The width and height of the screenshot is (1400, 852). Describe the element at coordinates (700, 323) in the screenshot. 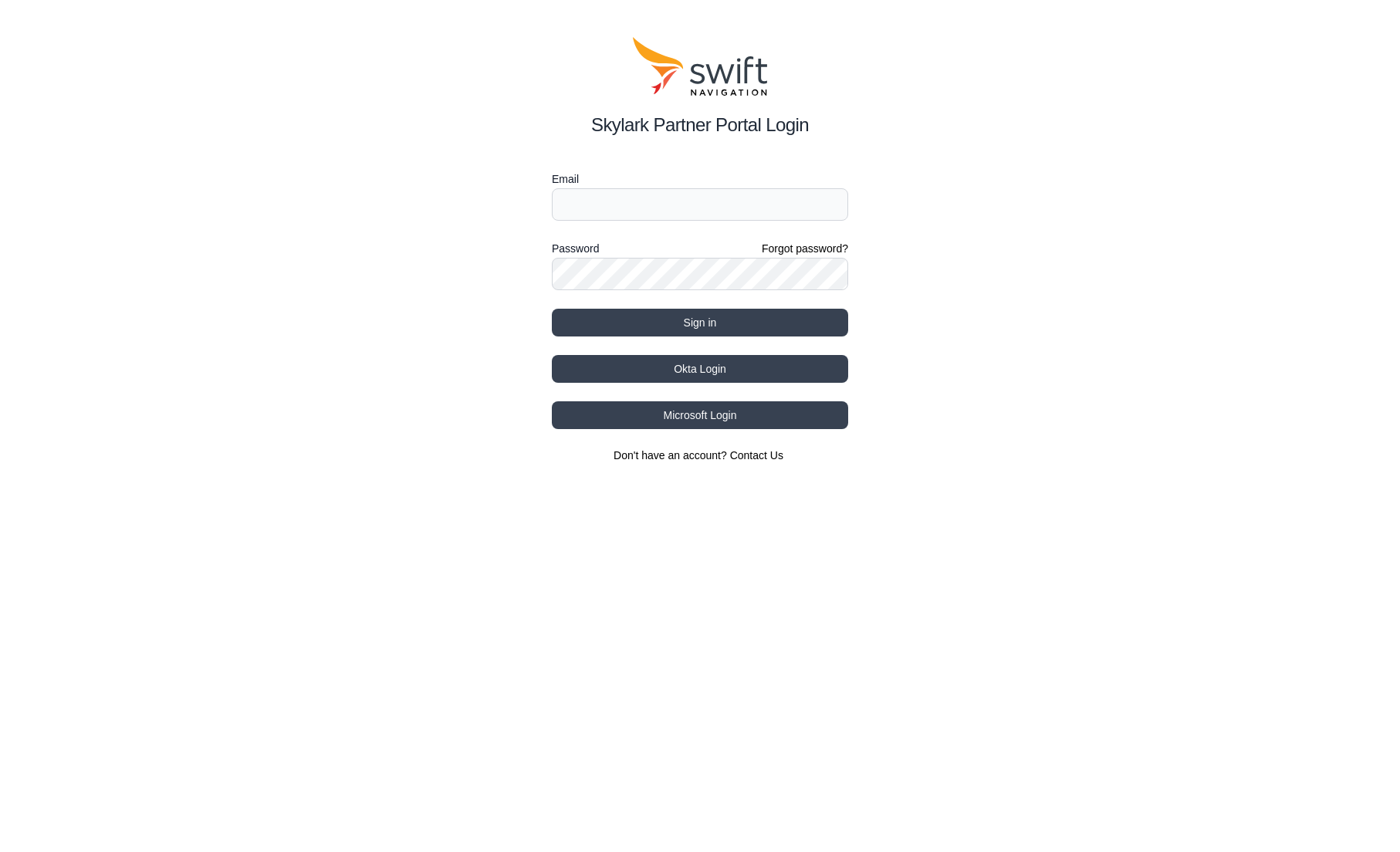

I see `button: Sign in` at that location.